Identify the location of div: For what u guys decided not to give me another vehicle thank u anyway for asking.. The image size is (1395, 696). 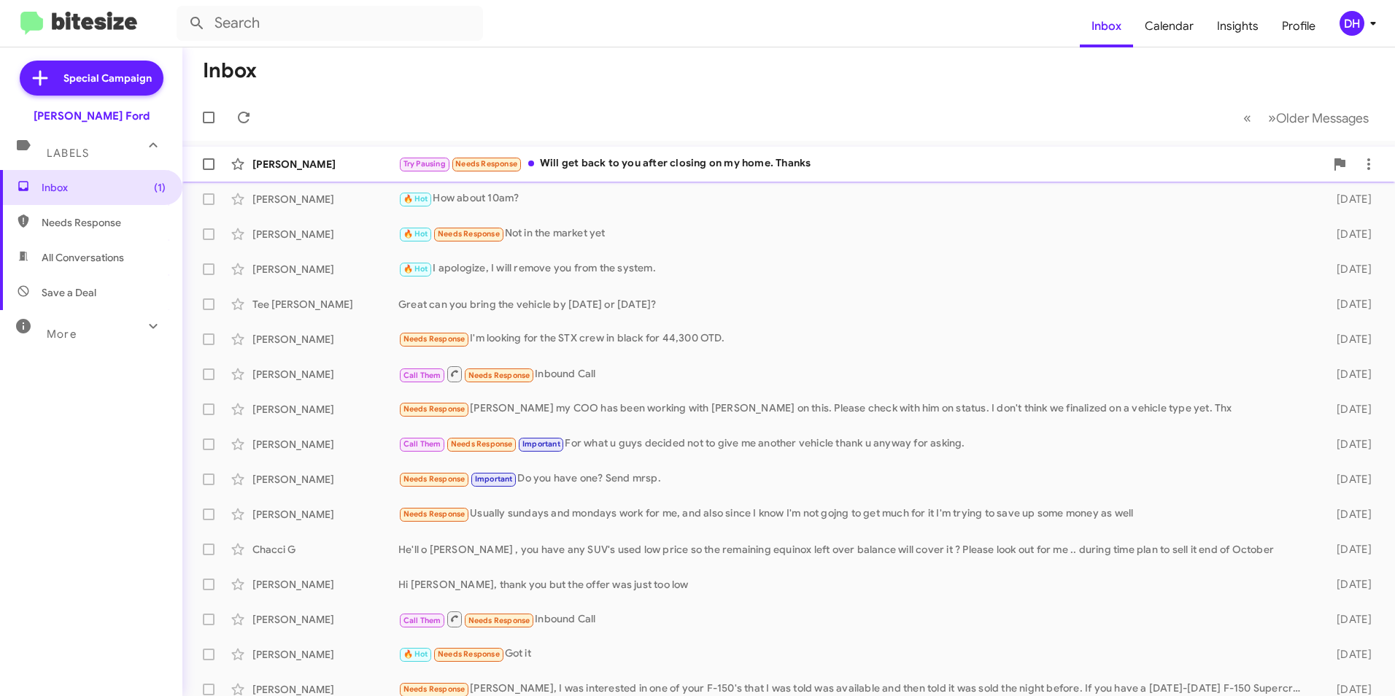
(856, 444).